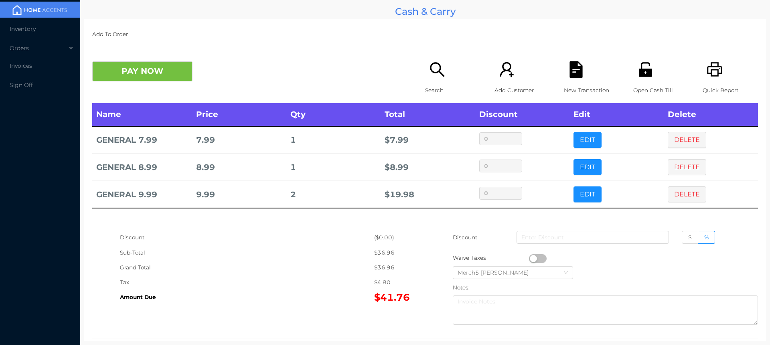 This screenshot has width=770, height=358. I want to click on div: Merch5 Lawrence, so click(497, 273).